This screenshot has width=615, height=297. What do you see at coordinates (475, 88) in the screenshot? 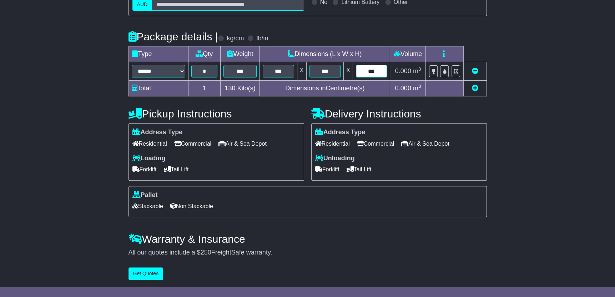
I see `a: Add new item` at bounding box center [475, 88].